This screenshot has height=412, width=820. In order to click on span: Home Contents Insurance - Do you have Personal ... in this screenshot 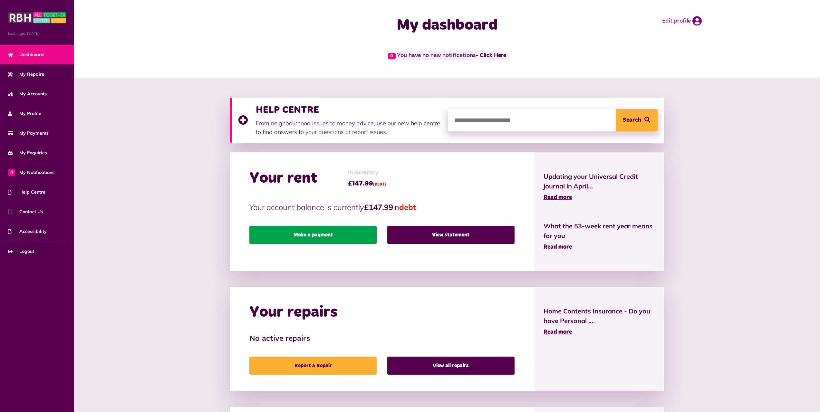, I will do `click(599, 316)`.